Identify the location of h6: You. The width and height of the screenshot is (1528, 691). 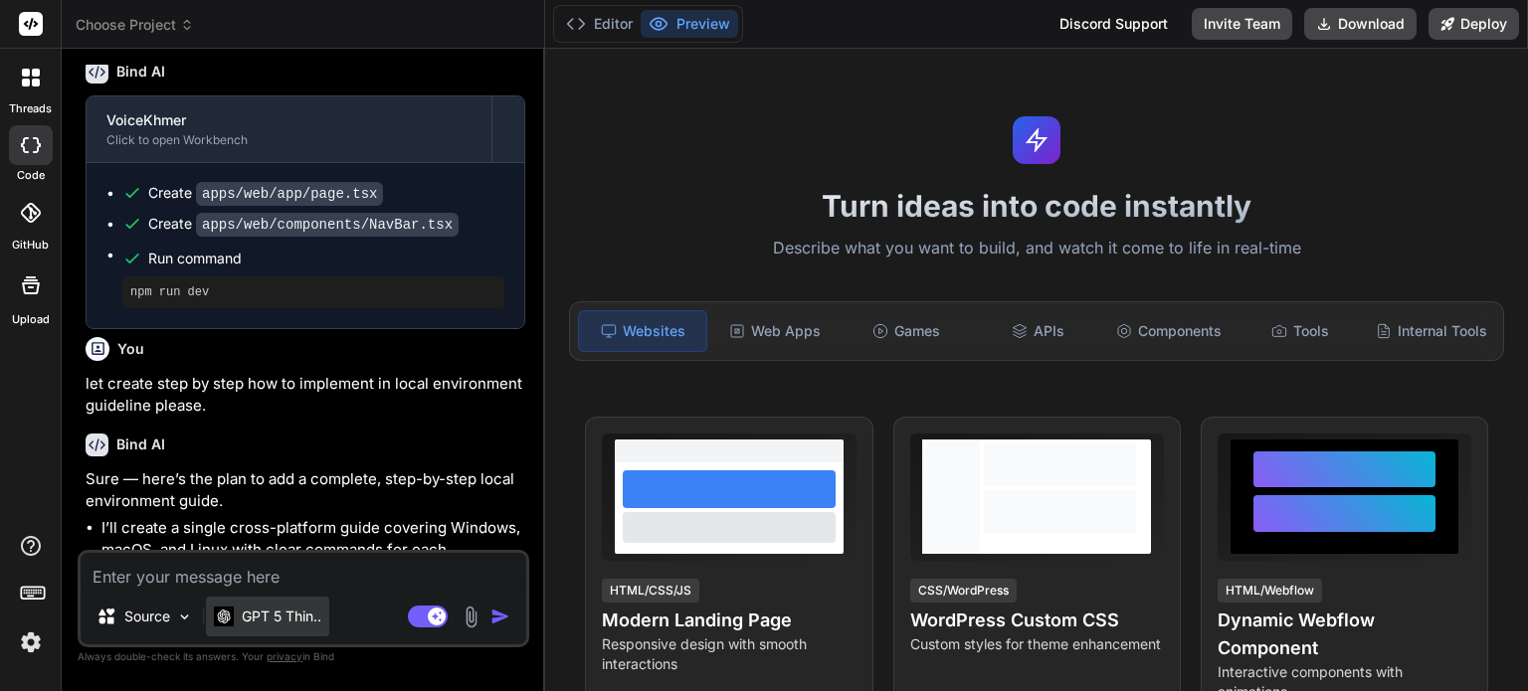
(130, 349).